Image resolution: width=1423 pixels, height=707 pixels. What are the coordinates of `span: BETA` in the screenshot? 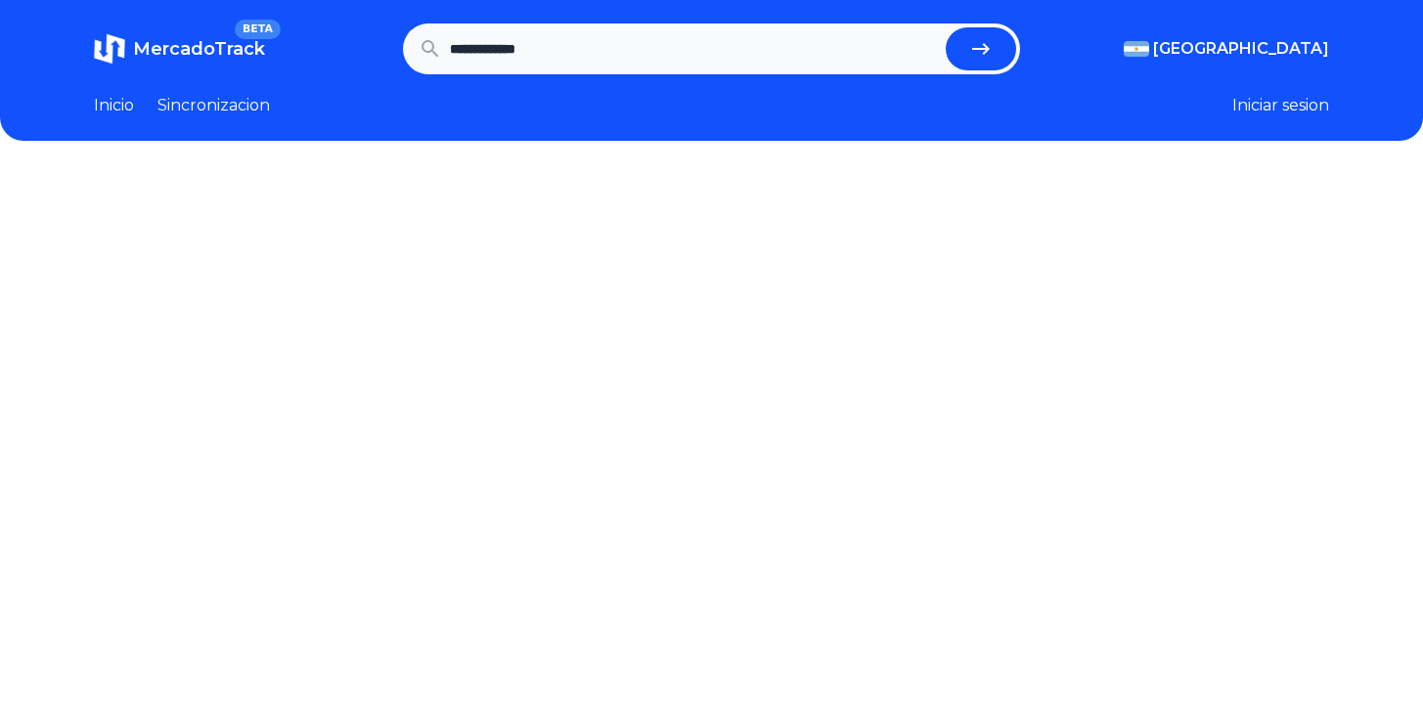 It's located at (257, 29).